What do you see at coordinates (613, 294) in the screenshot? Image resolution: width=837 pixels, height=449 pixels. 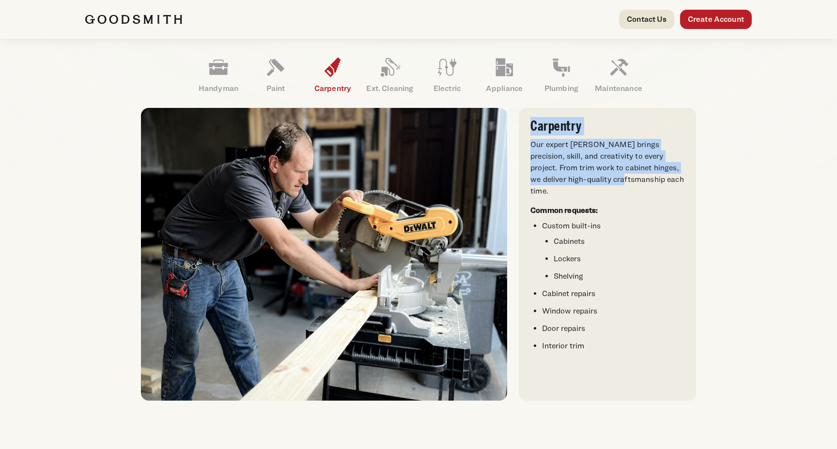 I see `li: Cabinet repairs` at bounding box center [613, 294].